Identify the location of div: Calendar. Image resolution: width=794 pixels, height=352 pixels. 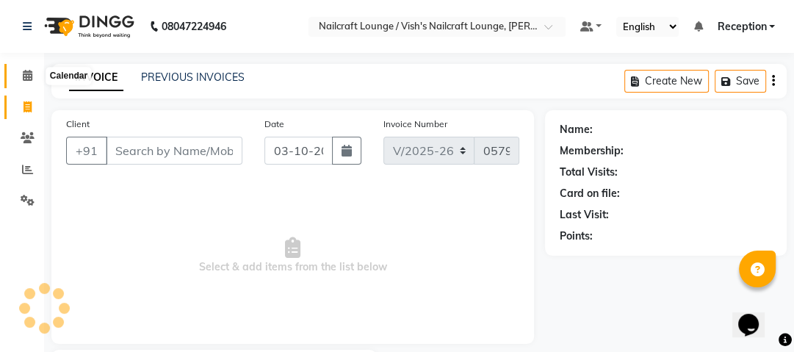
(68, 76).